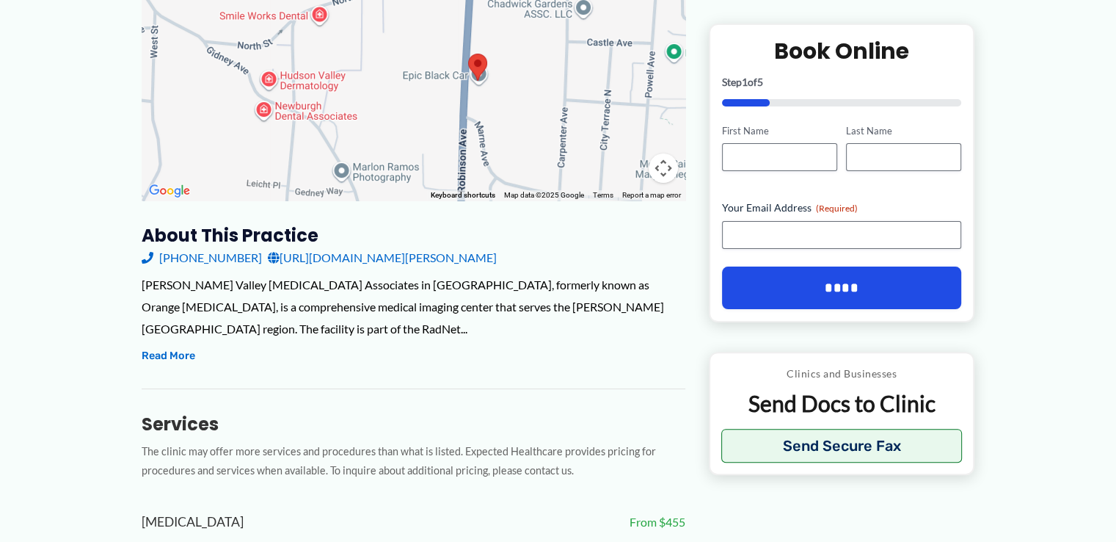 This screenshot has width=1116, height=542. Describe the element at coordinates (760, 81) in the screenshot. I see `span: 5` at that location.